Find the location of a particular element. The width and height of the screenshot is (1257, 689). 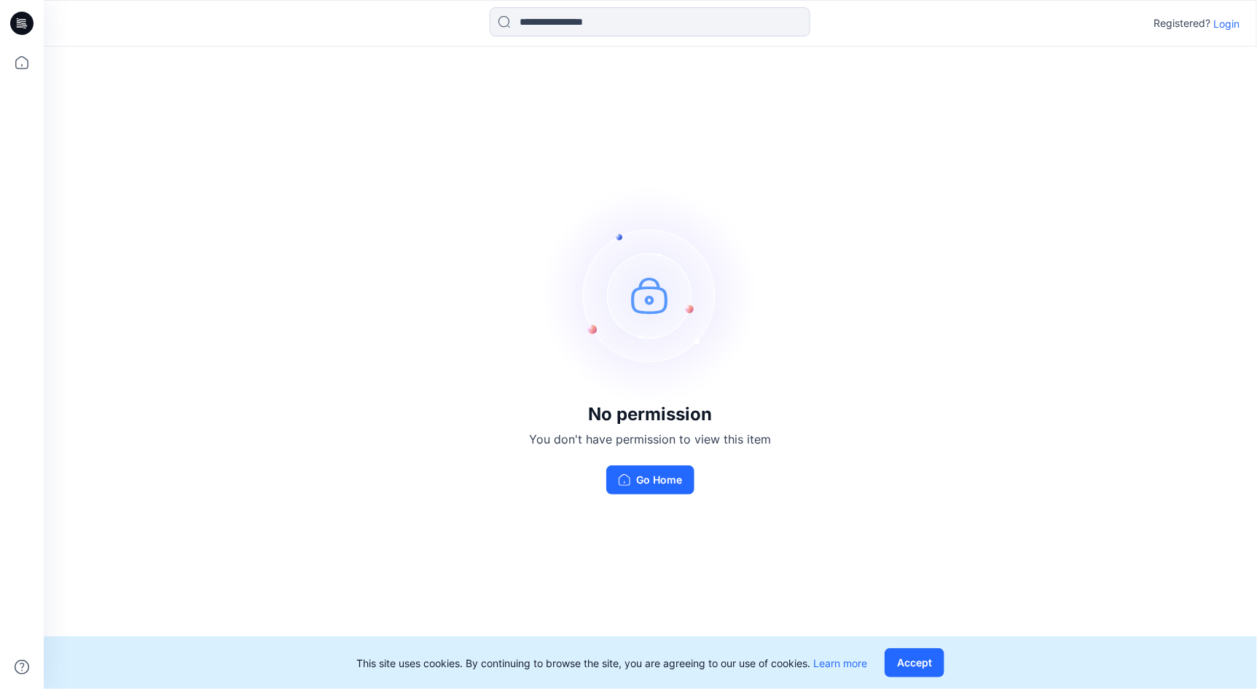

button: Go Home is located at coordinates (650, 480).